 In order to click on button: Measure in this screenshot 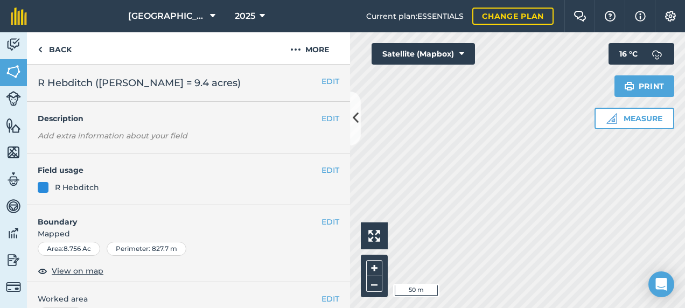, I will do `click(634, 118)`.